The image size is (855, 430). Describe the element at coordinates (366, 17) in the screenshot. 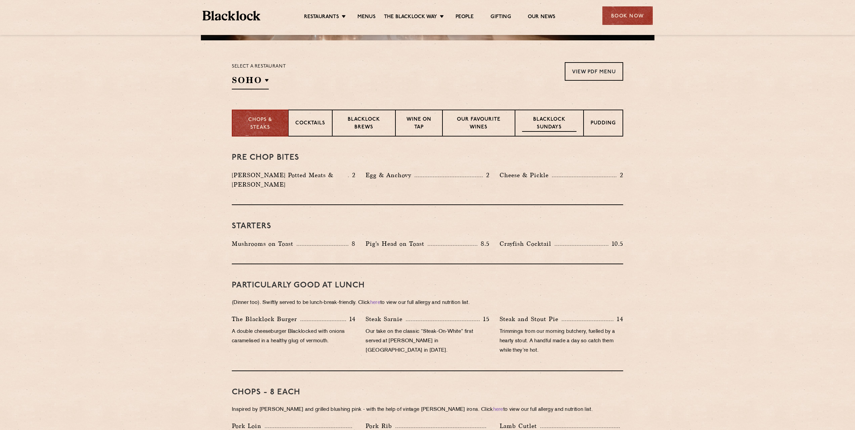

I see `a: Menus` at that location.